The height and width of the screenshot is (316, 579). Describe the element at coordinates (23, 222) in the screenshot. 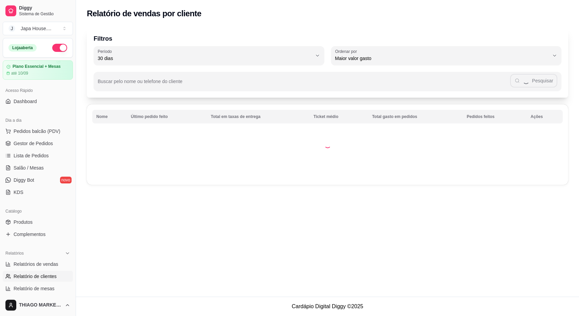

I see `span: Produtos` at that location.